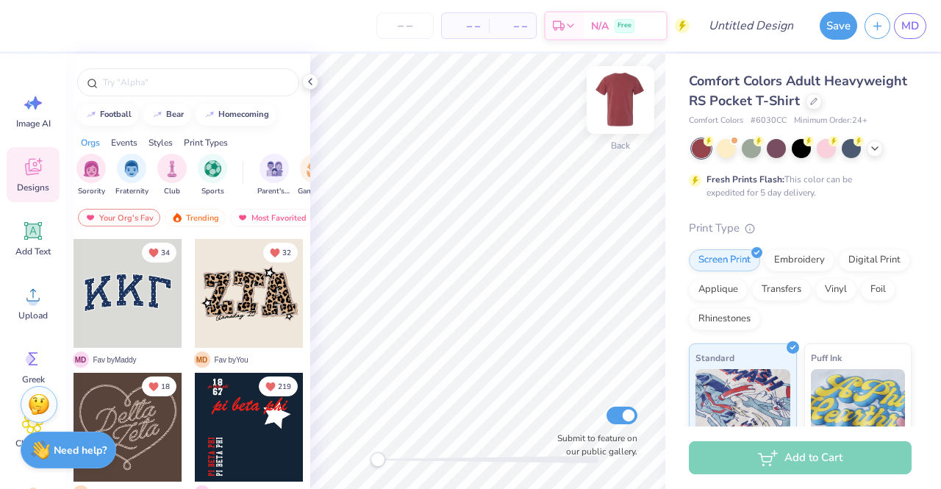 This screenshot has height=489, width=941. What do you see at coordinates (33, 251) in the screenshot?
I see `span: Add Text` at bounding box center [33, 251].